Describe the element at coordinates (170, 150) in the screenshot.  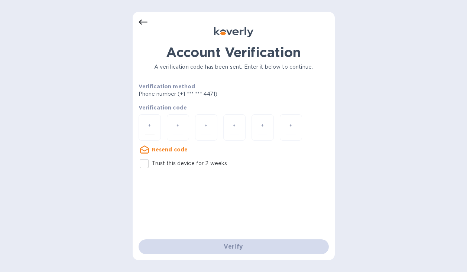
I see `u: Resend code` at that location.